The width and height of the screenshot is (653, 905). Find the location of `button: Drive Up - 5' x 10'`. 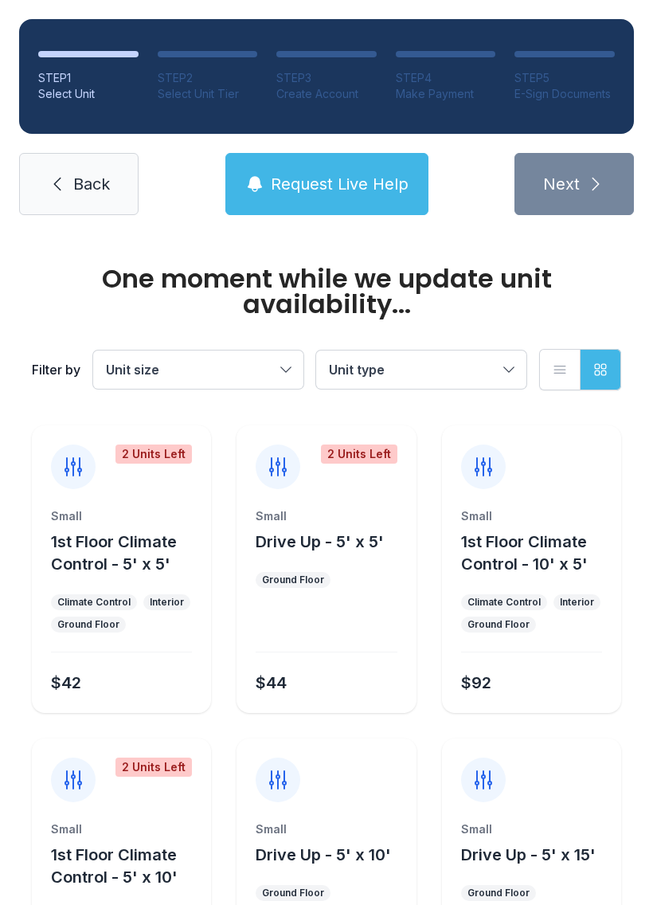

button: Drive Up - 5' x 10' is located at coordinates (323, 854).